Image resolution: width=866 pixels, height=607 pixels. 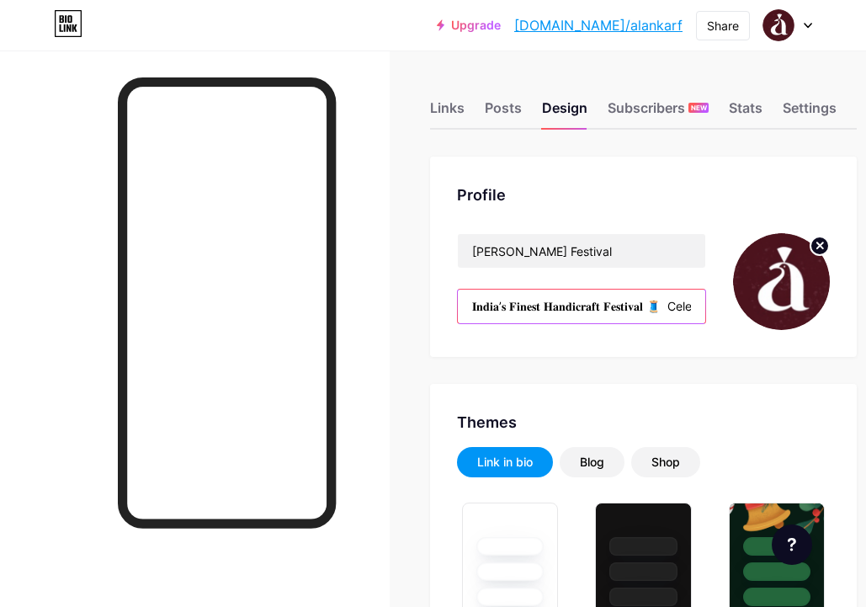 I want to click on div: Blog, so click(x=591, y=462).